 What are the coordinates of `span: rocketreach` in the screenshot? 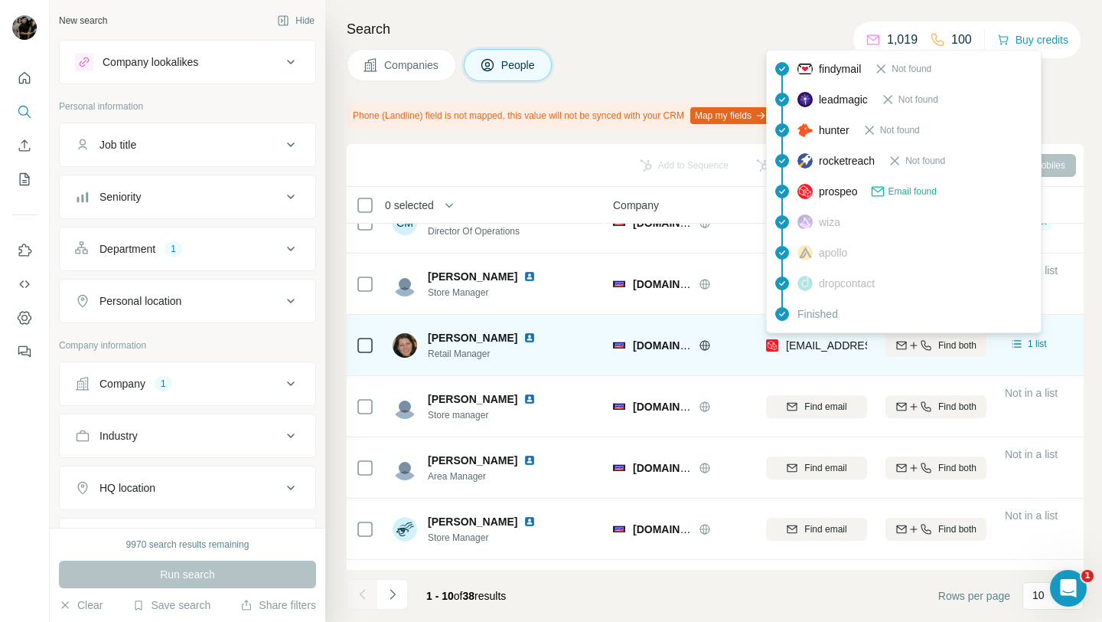 It's located at (847, 161).